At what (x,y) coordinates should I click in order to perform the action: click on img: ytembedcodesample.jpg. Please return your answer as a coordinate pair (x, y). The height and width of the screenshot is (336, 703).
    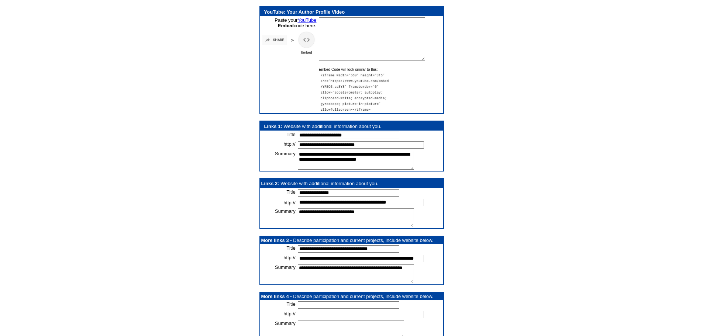
    Looking at the image, I should click on (356, 92).